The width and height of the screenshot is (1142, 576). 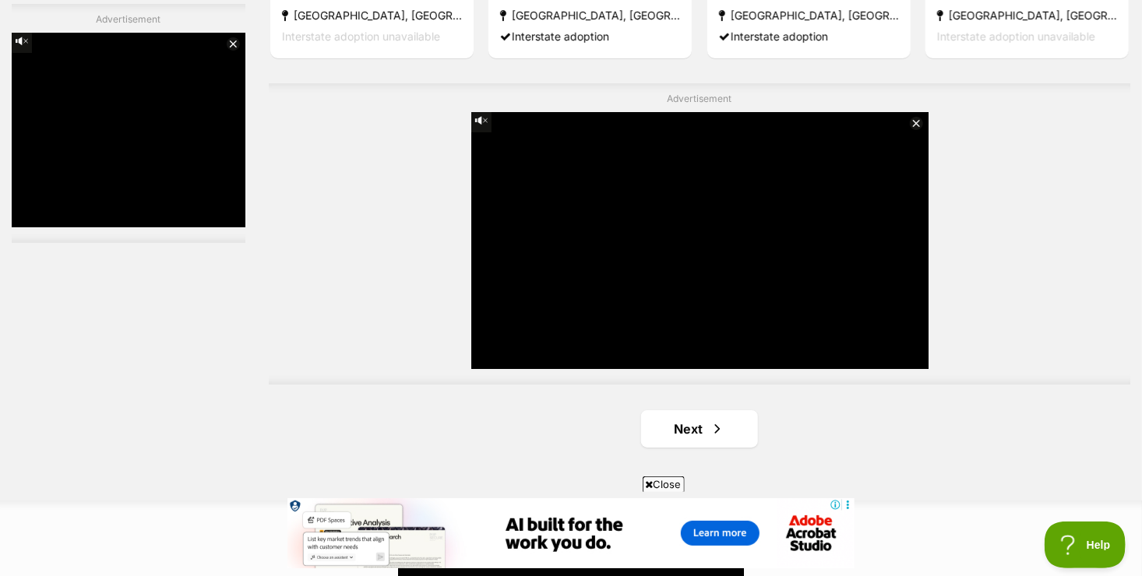 What do you see at coordinates (699, 429) in the screenshot?
I see `nav: Pagination` at bounding box center [699, 429].